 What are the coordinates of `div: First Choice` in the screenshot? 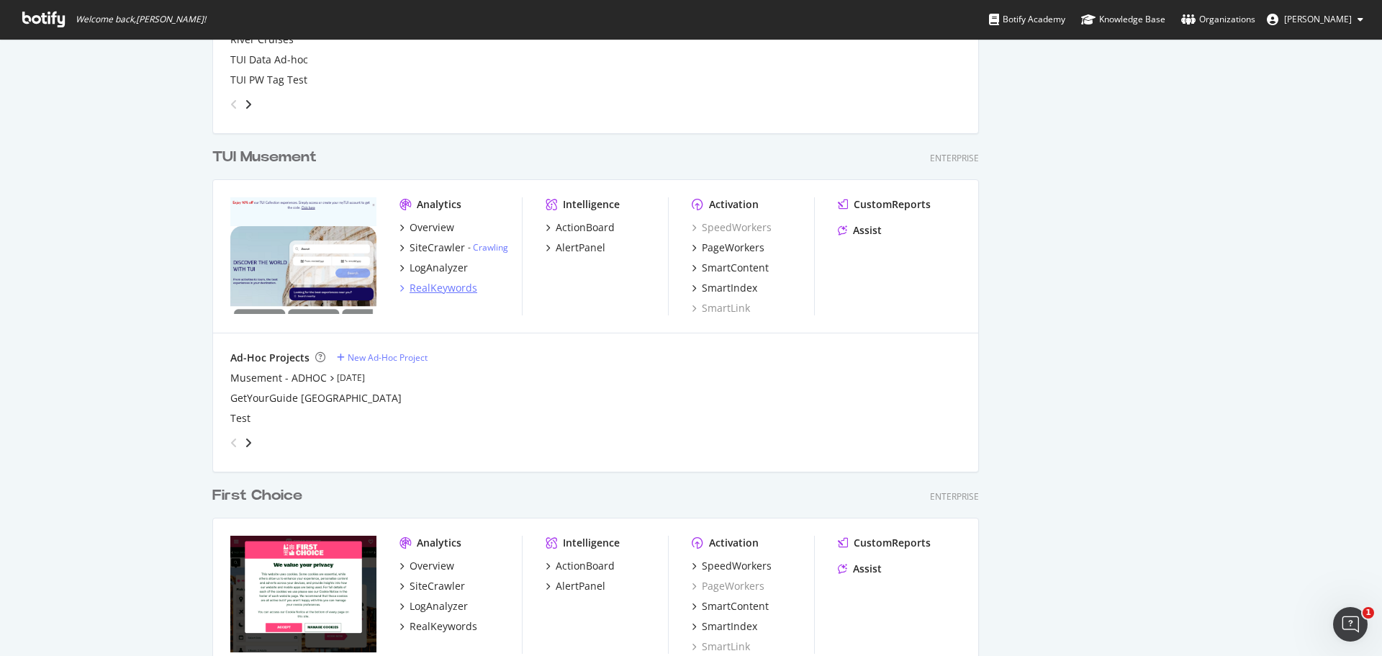 It's located at (257, 495).